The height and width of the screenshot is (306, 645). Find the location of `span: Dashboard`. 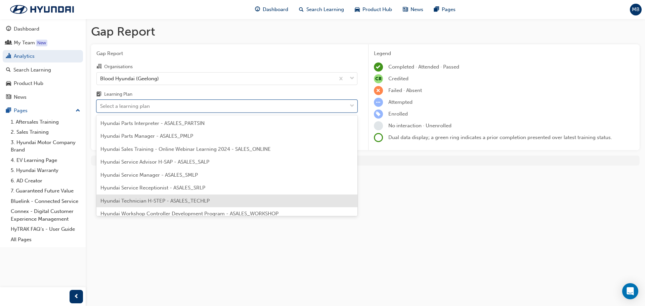

span: Dashboard is located at coordinates (276, 9).